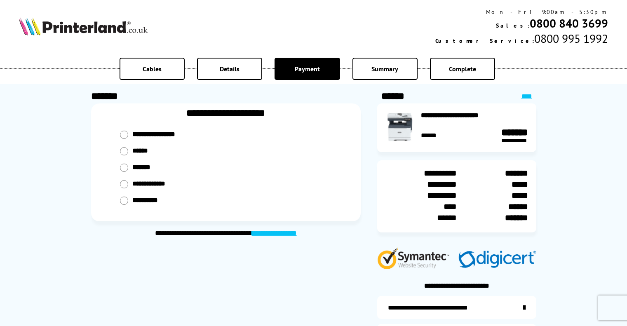  Describe the element at coordinates (462, 69) in the screenshot. I see `span: Complete` at that location.